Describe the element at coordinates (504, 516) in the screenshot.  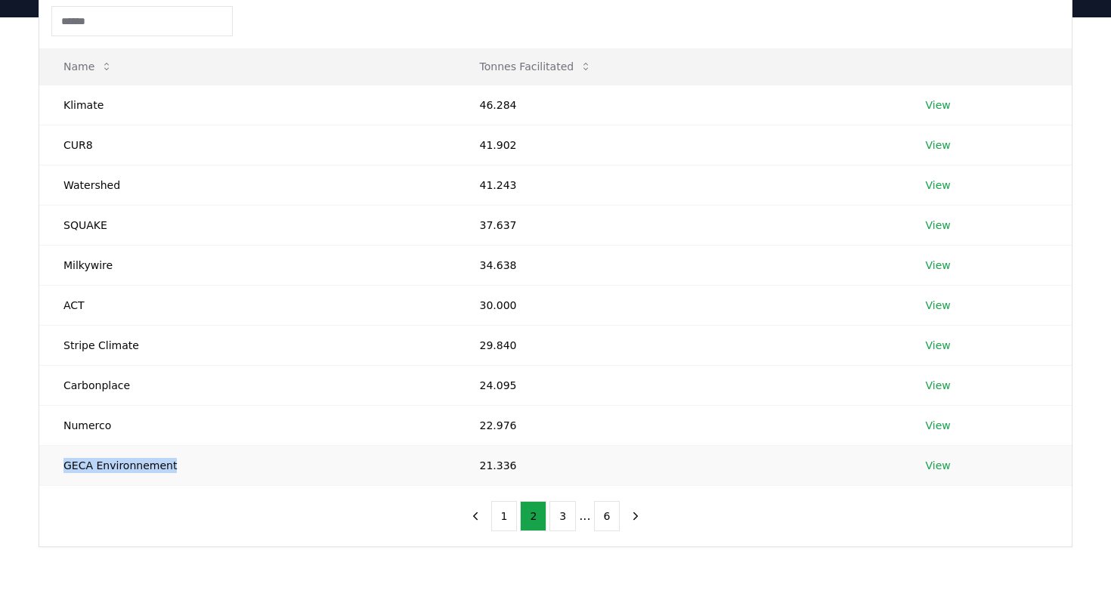
I see `button: 1` at that location.